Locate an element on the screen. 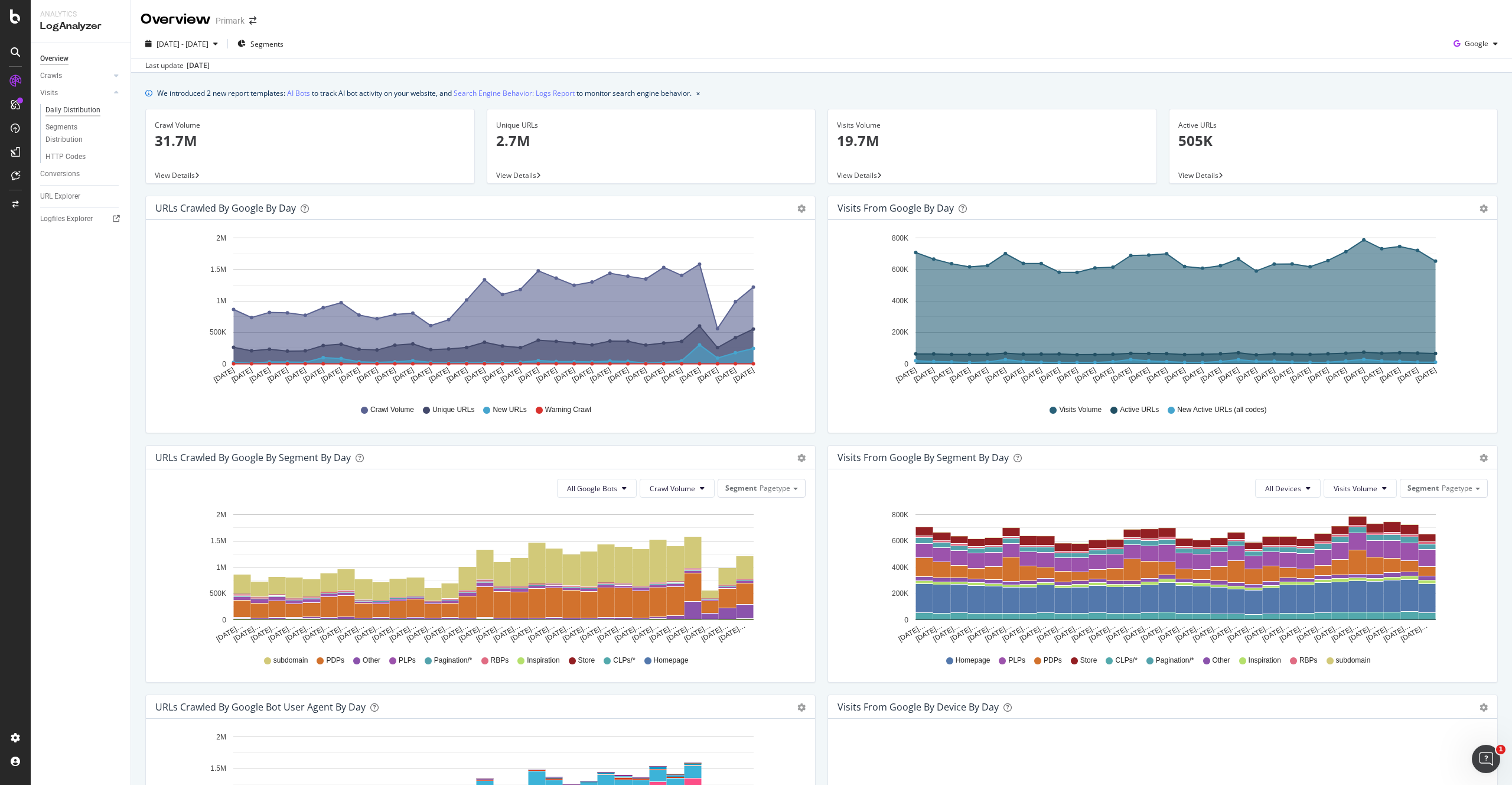 Image resolution: width=1512 pixels, height=785 pixels. div: Active URLs is located at coordinates (1334, 125).